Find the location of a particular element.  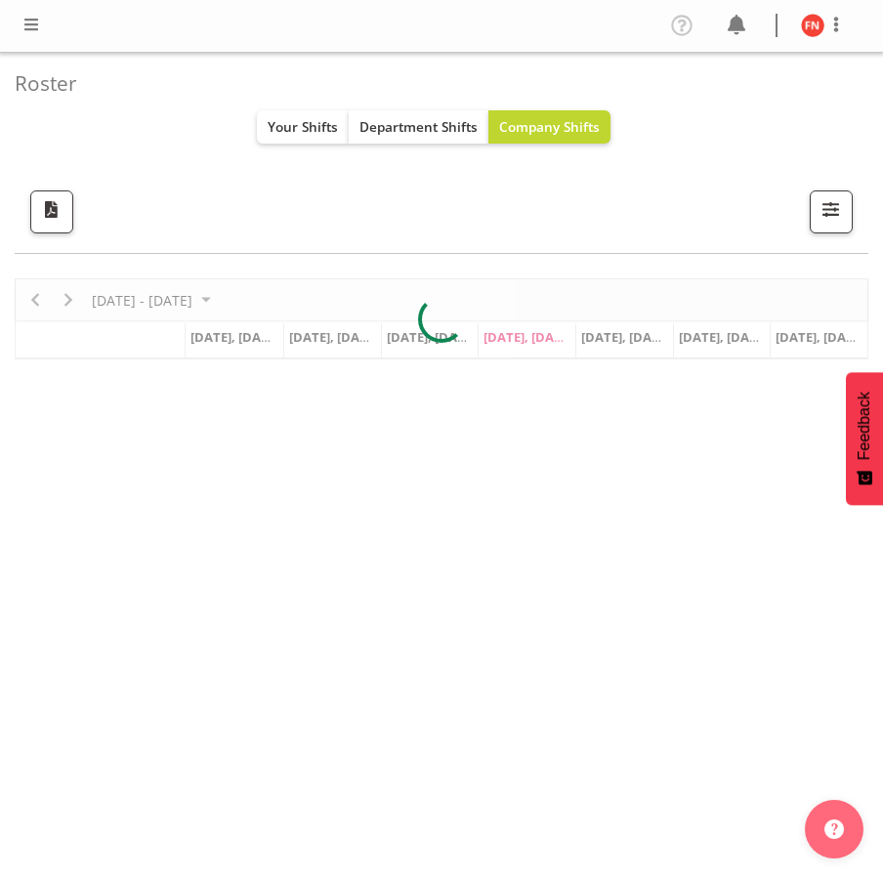

span: Department Shifts is located at coordinates (418, 126).